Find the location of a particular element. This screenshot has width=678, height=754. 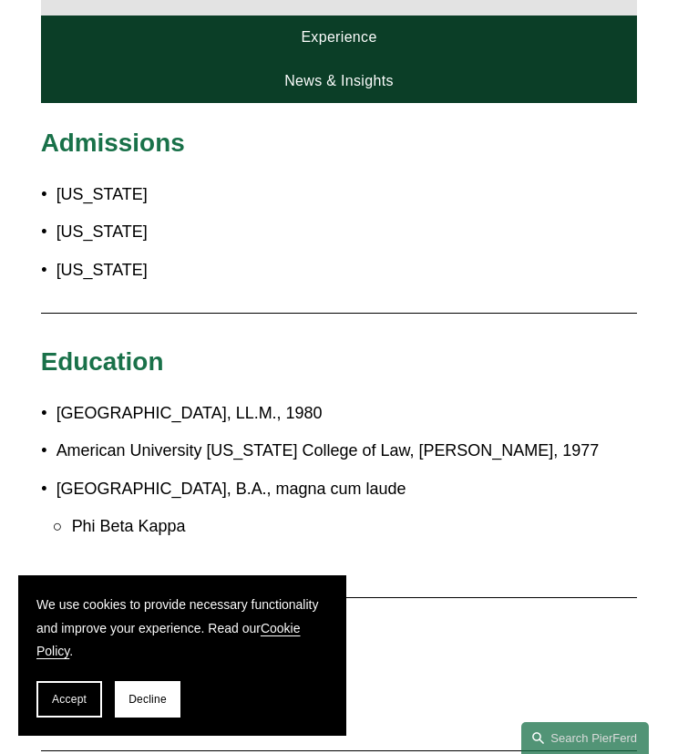

span: Decline is located at coordinates (148, 699).